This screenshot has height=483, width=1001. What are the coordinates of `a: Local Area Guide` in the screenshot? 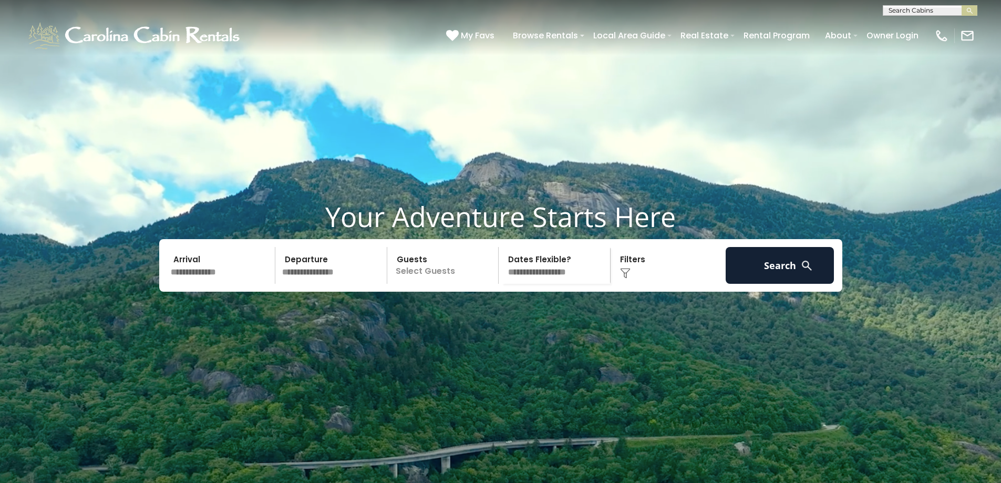 It's located at (629, 35).